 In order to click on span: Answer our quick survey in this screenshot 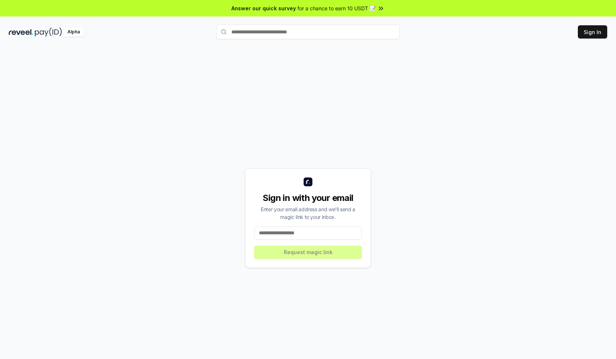, I will do `click(264, 8)`.